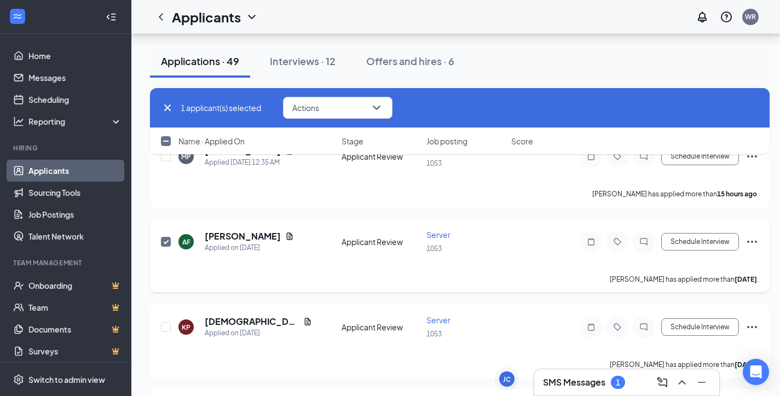  Describe the element at coordinates (702, 17) in the screenshot. I see `svg: Notifications` at that location.